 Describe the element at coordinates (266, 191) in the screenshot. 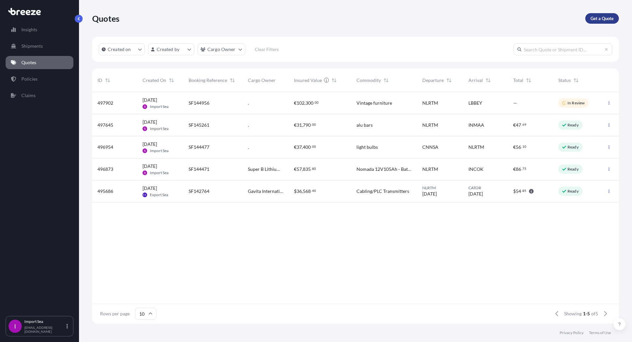

I see `span: Gavita International b.v.,` at that location.